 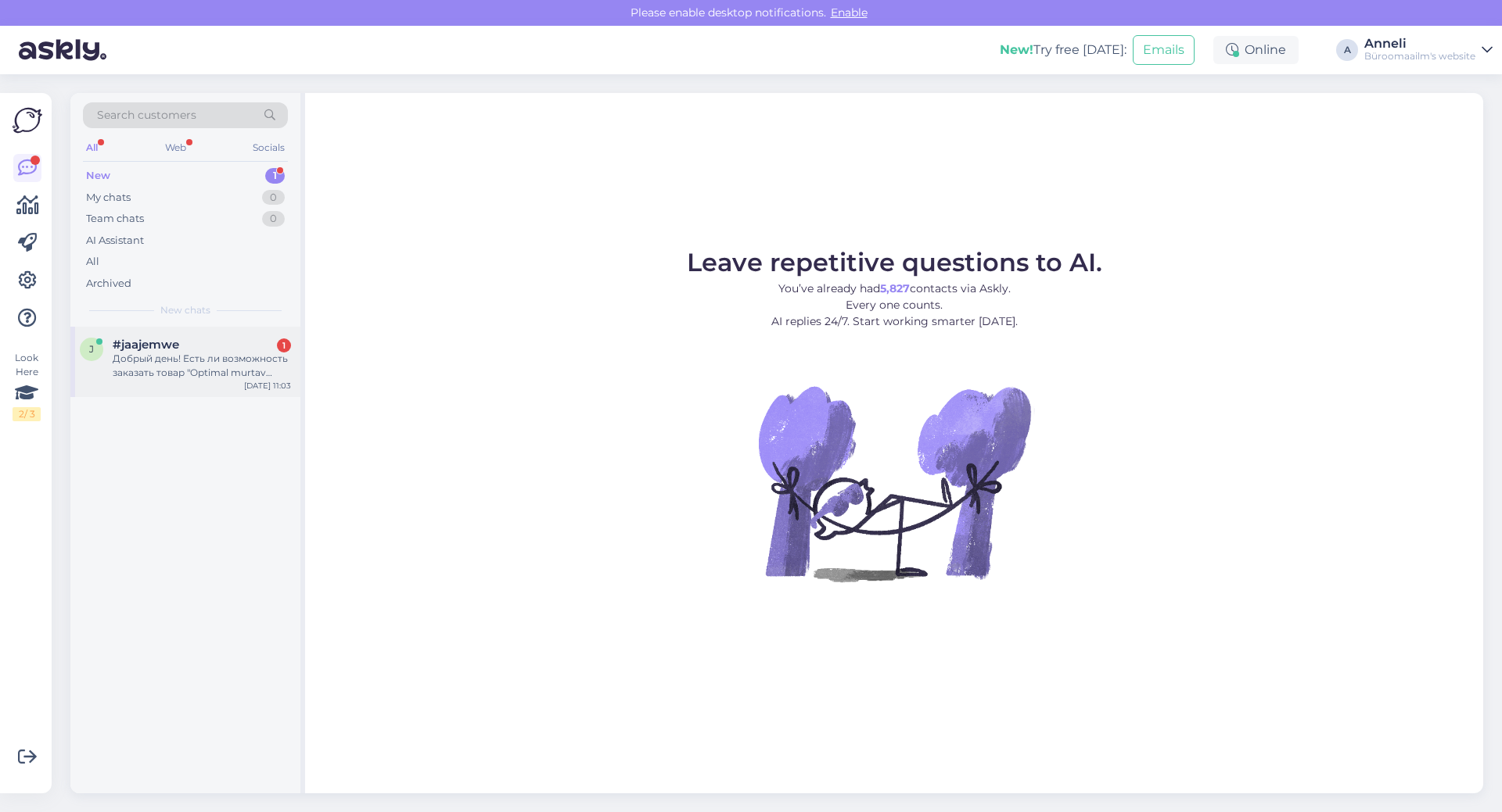 What do you see at coordinates (1420, 44) in the screenshot?
I see `div: Anneli` at bounding box center [1420, 44].